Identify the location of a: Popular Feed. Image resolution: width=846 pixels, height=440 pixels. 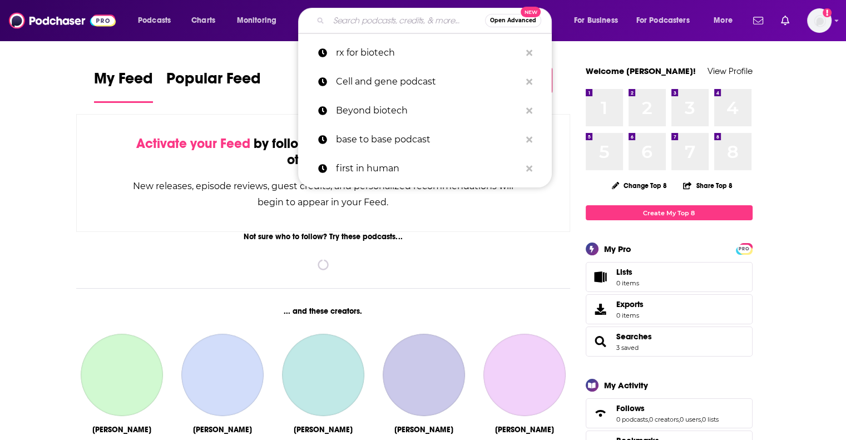
(214, 86).